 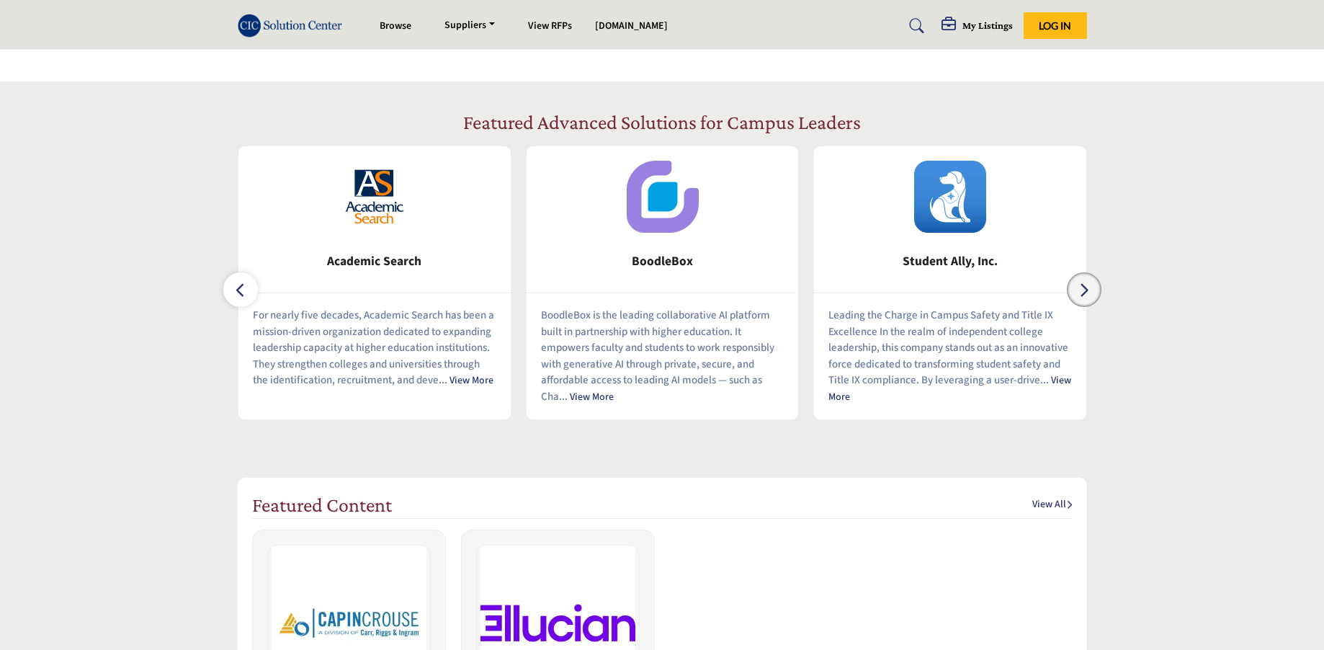 What do you see at coordinates (663, 356) in the screenshot?
I see `p: BoodleBox is the leading collaborative AI platform built in partnership with higher education. It...` at bounding box center [663, 356].